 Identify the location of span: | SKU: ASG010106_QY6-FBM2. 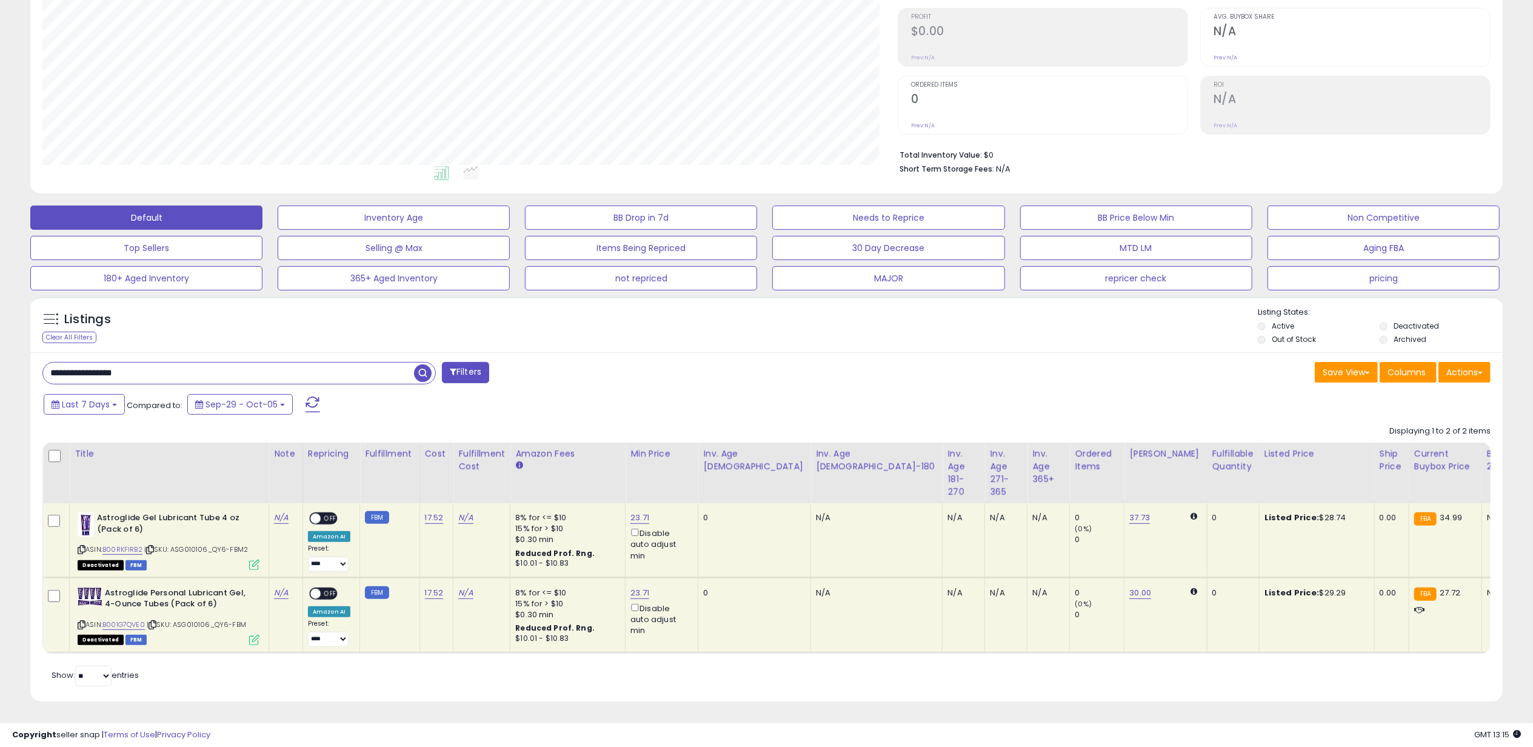
(196, 549).